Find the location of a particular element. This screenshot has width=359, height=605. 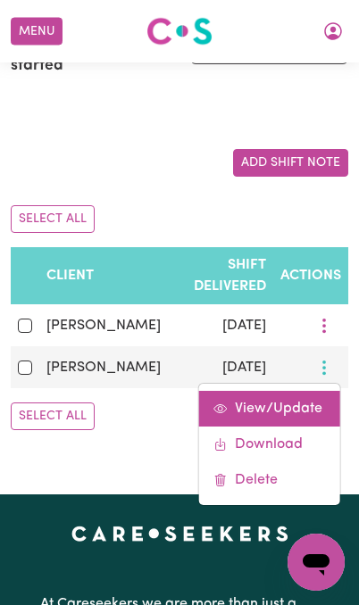

button: Add a new shift note for the selected job is located at coordinates (290, 162).